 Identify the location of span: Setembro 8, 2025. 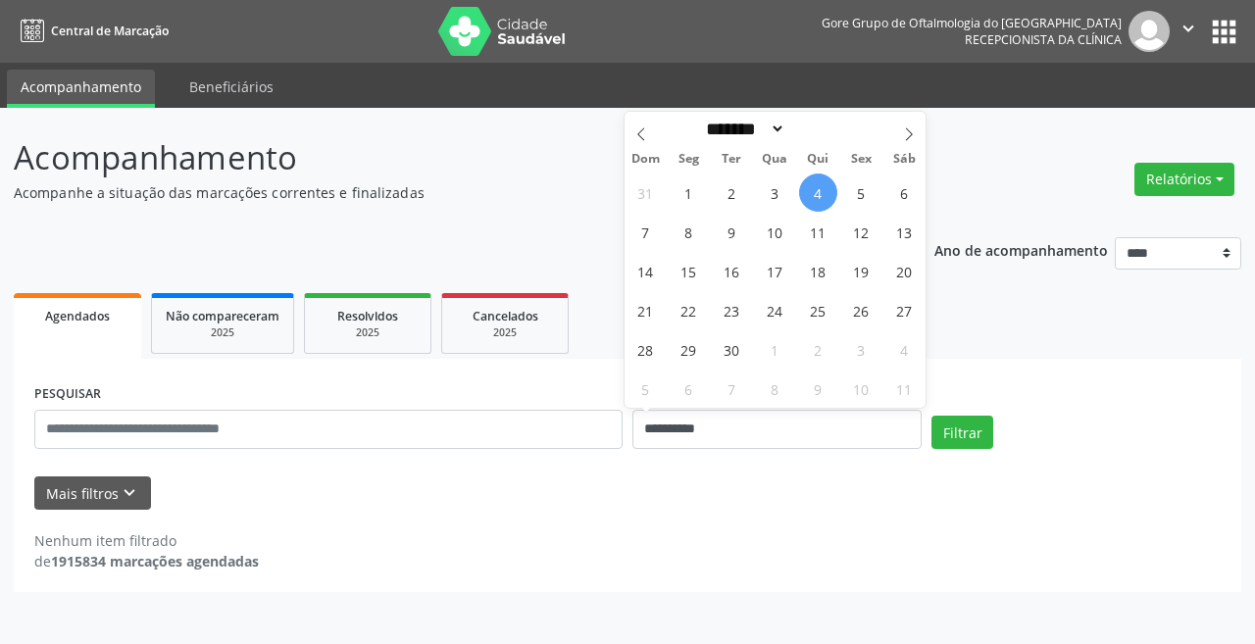
(688, 231).